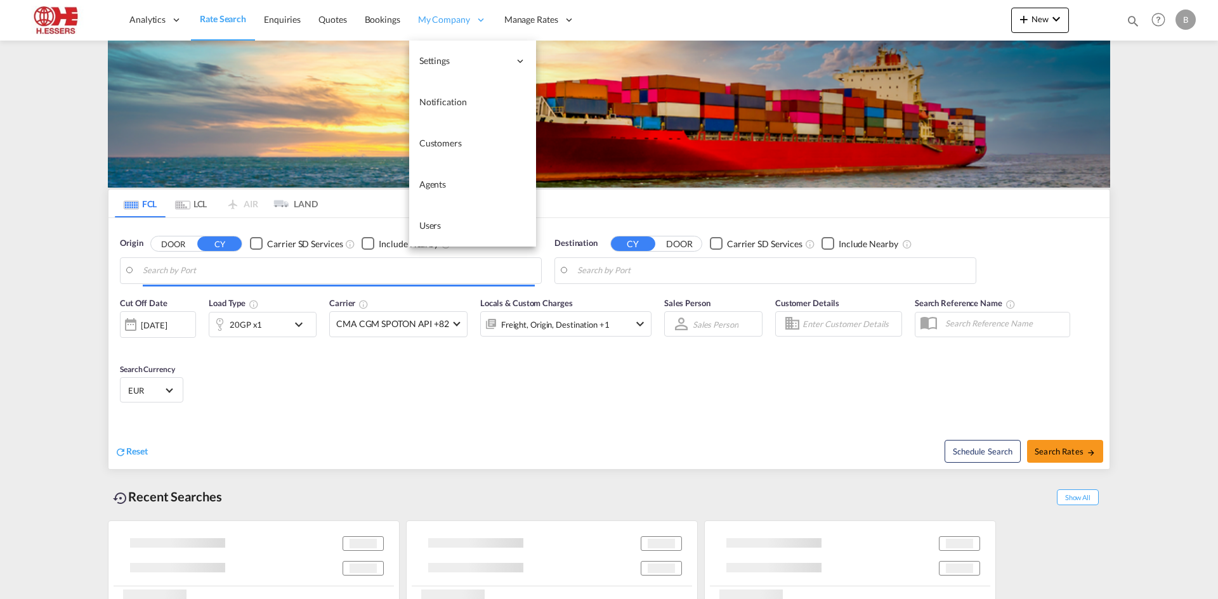  I want to click on img: 690005f0ba9d11ee90968bb23dcea500.JPG, so click(62, 20).